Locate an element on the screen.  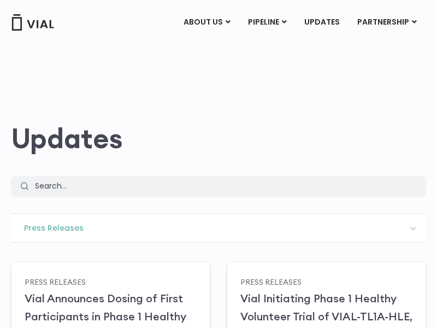
img: Vial Logo is located at coordinates (33, 22).